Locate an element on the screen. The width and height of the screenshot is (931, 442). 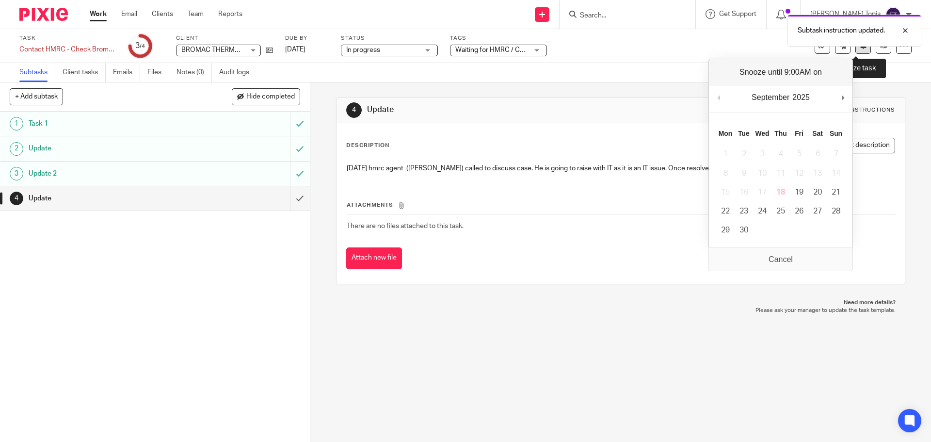
div: September is located at coordinates (770, 97).